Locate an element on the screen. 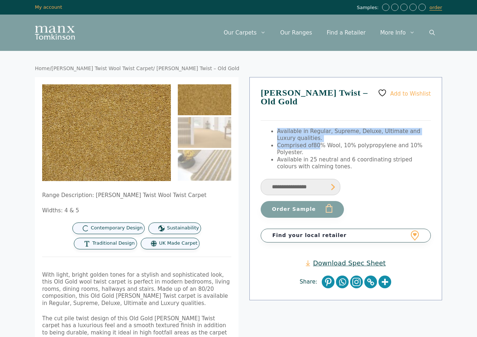  span: Share: is located at coordinates (310, 282).